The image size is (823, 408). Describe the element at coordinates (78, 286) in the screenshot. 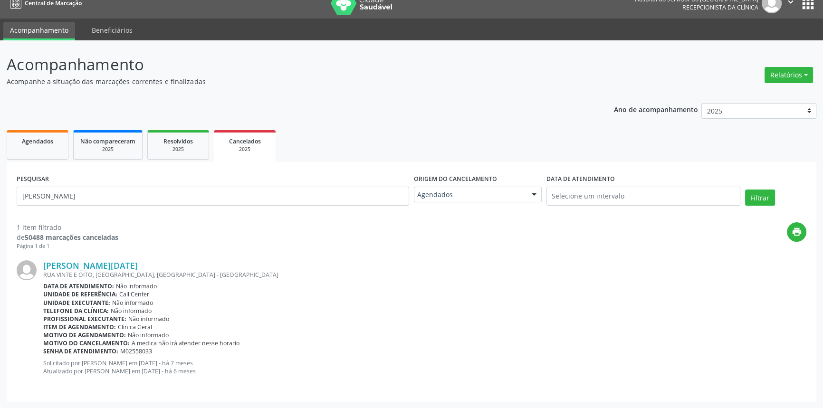

I see `b: Data de atendimento:` at that location.